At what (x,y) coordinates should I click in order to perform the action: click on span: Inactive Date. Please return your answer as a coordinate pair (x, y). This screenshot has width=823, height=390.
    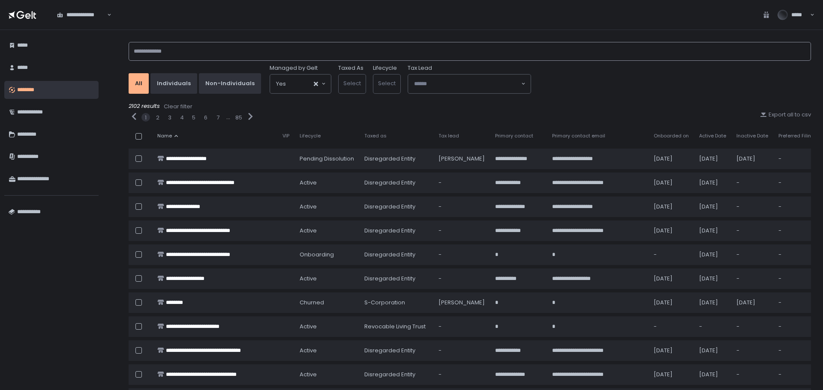
    Looking at the image, I should click on (752, 136).